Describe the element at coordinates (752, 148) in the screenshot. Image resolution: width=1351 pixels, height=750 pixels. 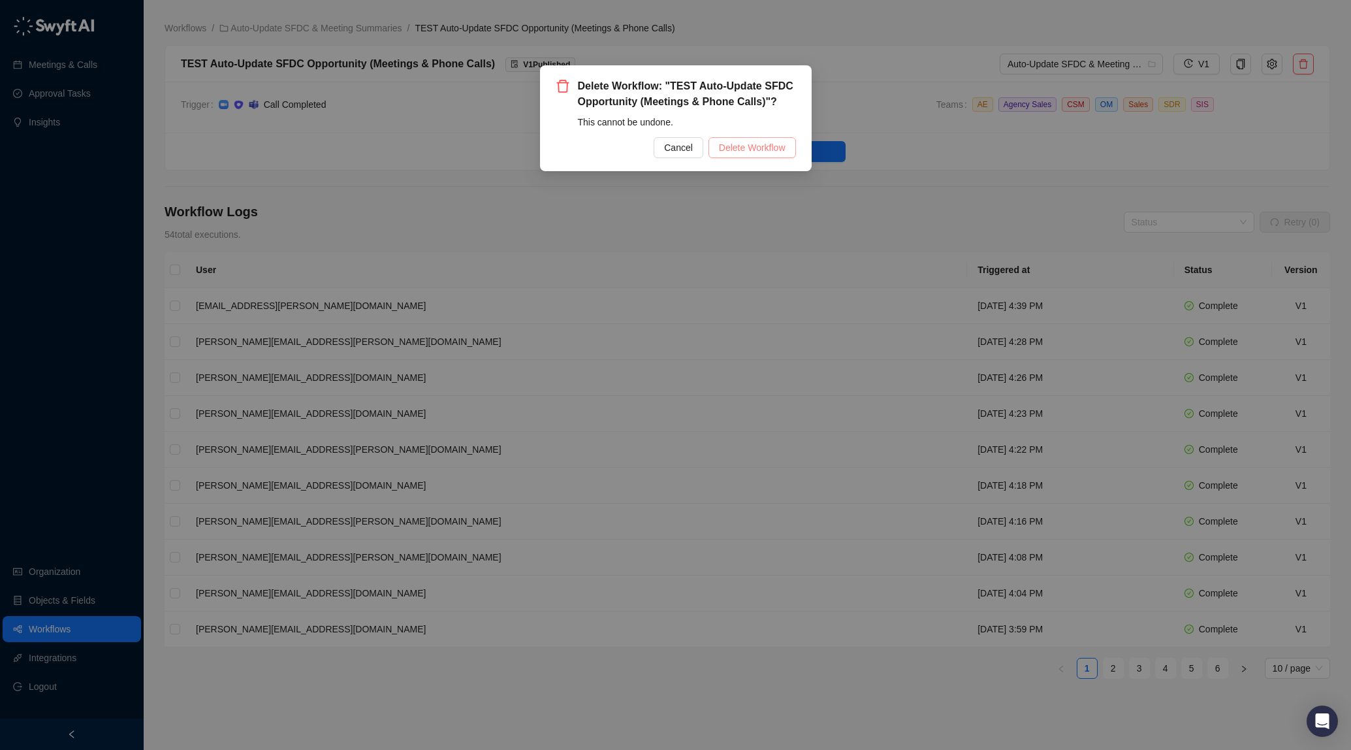
I see `span: Delete Workflow` at that location.